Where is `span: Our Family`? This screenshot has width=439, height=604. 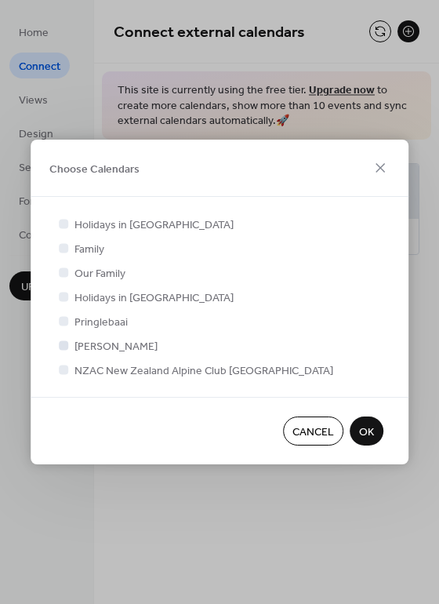 span: Our Family is located at coordinates (100, 274).